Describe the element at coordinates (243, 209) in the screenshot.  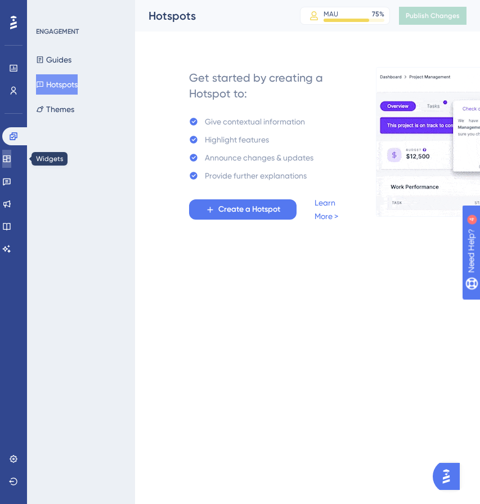
I see `button: Create a Hotspot` at that location.